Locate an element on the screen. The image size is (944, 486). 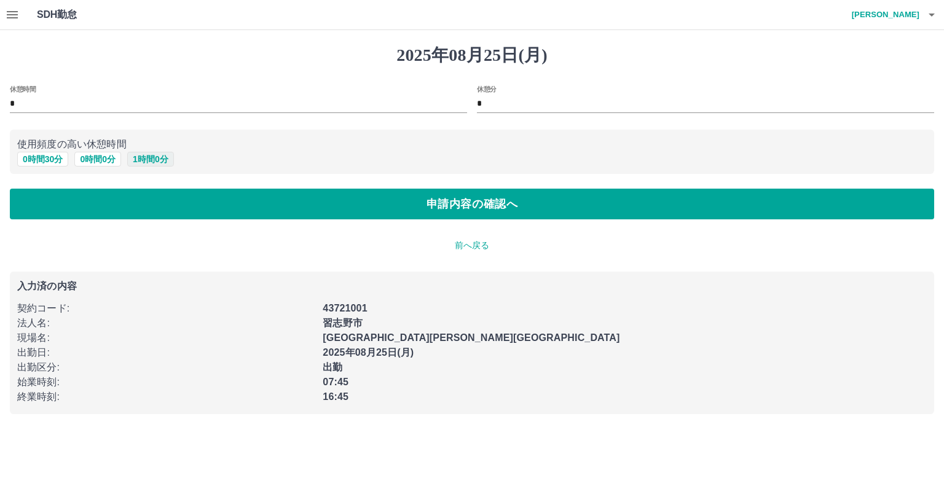
p: 入力済の内容 is located at coordinates (472, 286).